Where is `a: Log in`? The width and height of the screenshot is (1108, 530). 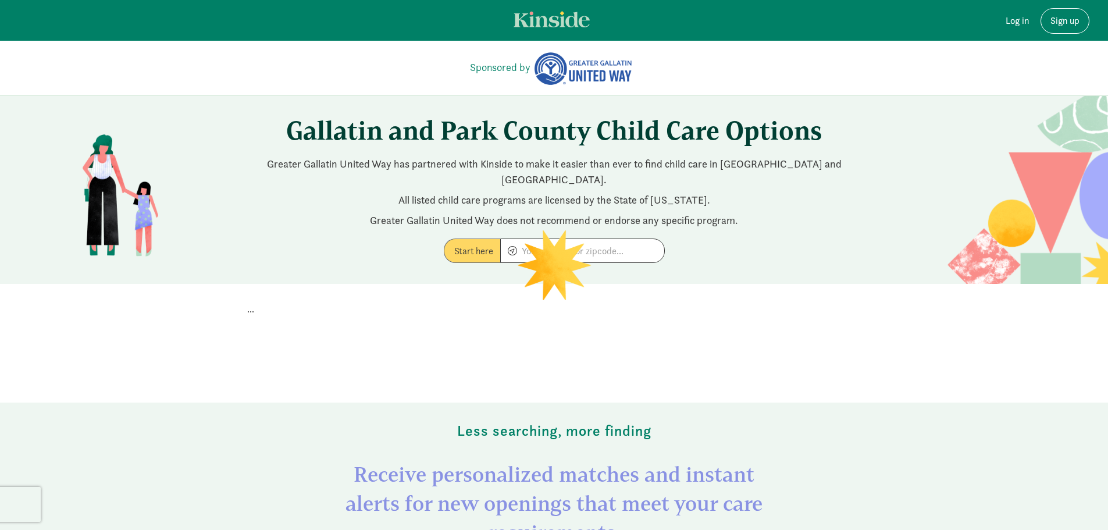 a: Log in is located at coordinates (1017, 21).